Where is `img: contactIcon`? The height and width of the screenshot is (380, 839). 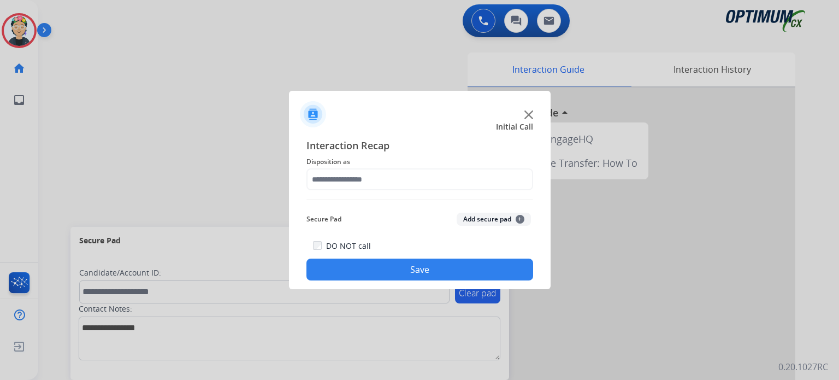 img: contactIcon is located at coordinates (313, 114).